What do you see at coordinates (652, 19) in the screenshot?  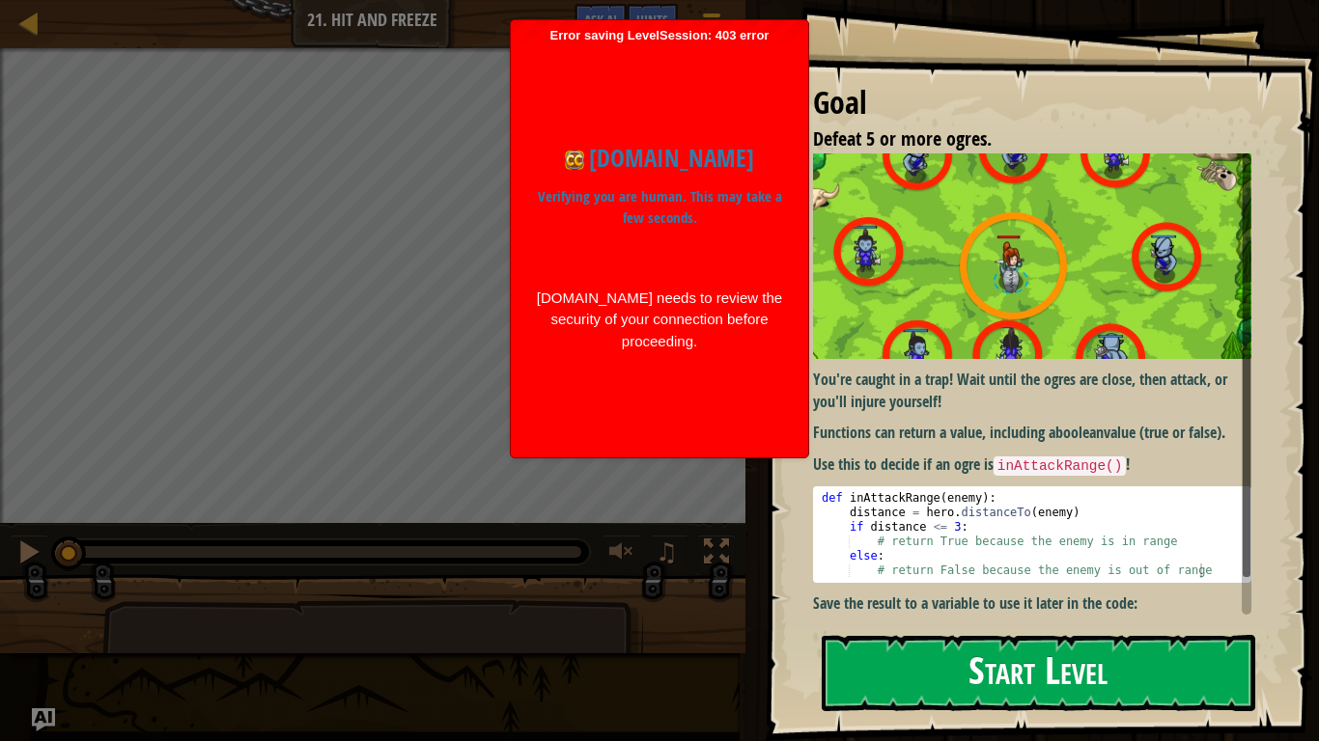 I see `span: Hints` at bounding box center [652, 19].